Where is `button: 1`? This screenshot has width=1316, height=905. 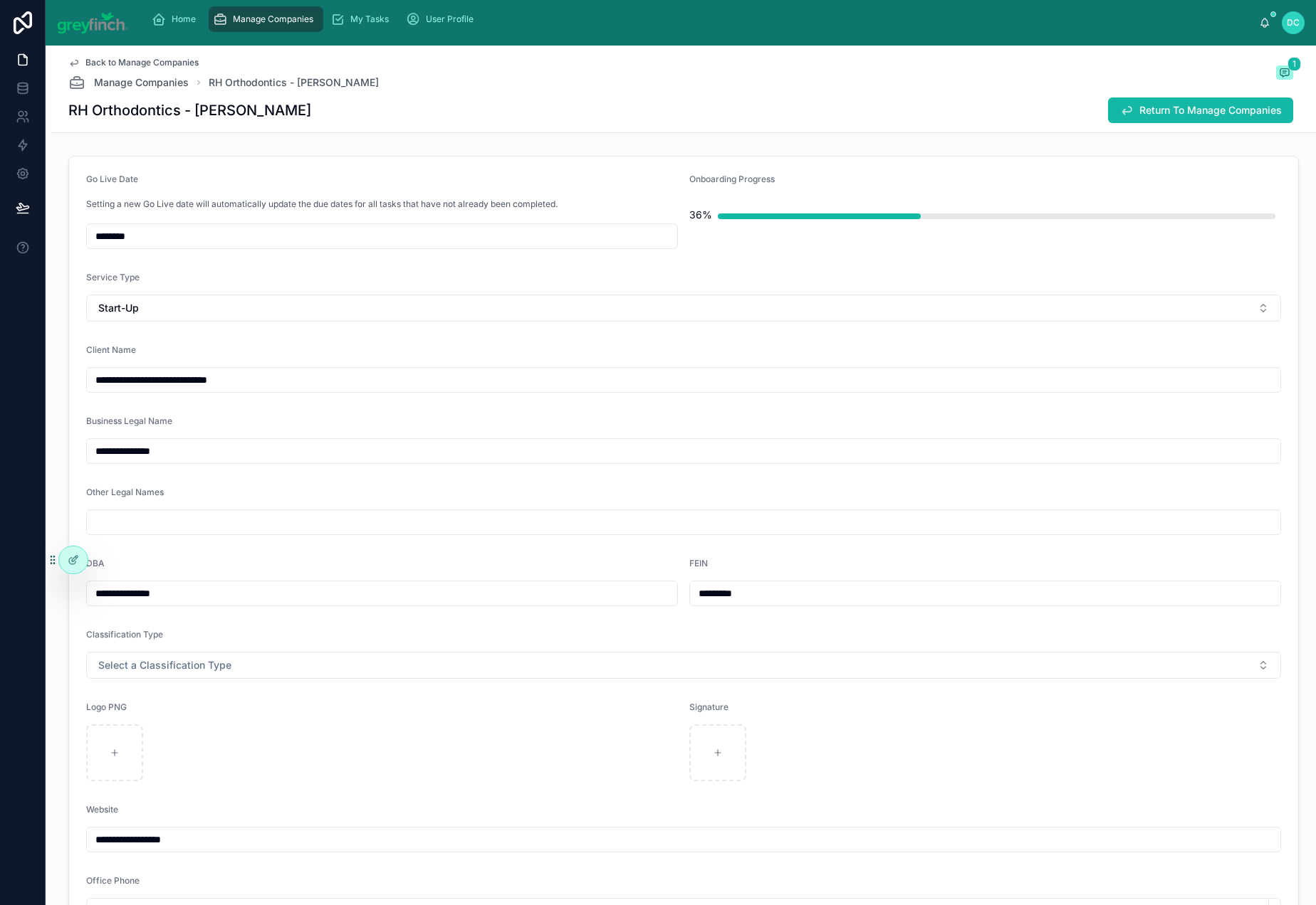 button: 1 is located at coordinates (1284, 74).